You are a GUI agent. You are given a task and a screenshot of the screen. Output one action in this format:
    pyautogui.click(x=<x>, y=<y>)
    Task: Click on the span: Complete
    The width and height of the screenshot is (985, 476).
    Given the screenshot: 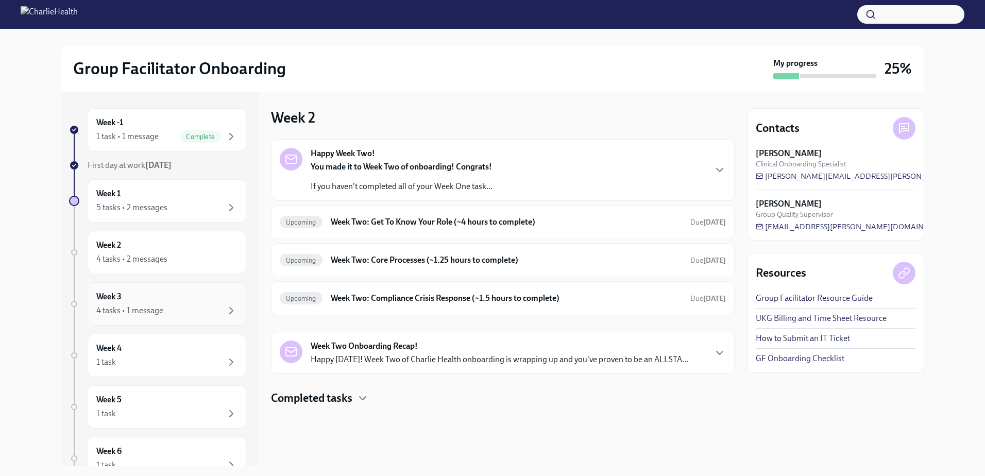 What is the action you would take?
    pyautogui.click(x=200, y=136)
    